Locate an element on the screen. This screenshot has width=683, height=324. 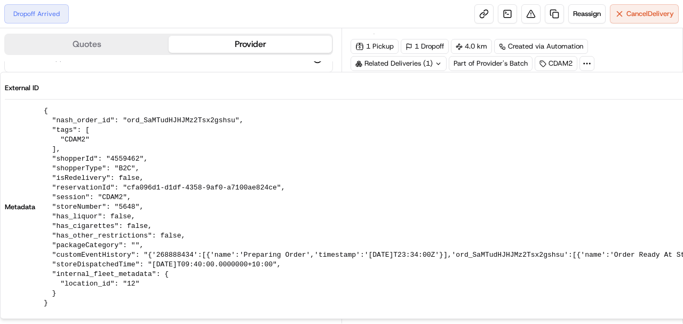
div: Start new chat is located at coordinates (106, 107).